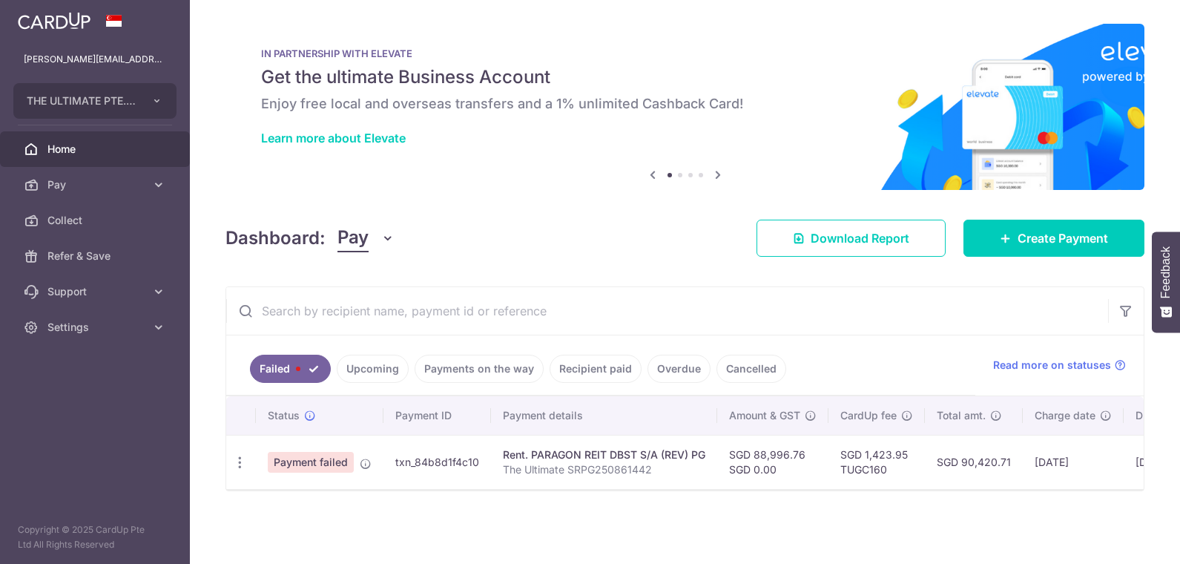  Describe the element at coordinates (1051, 365) in the screenshot. I see `span: Read more on statuses` at that location.